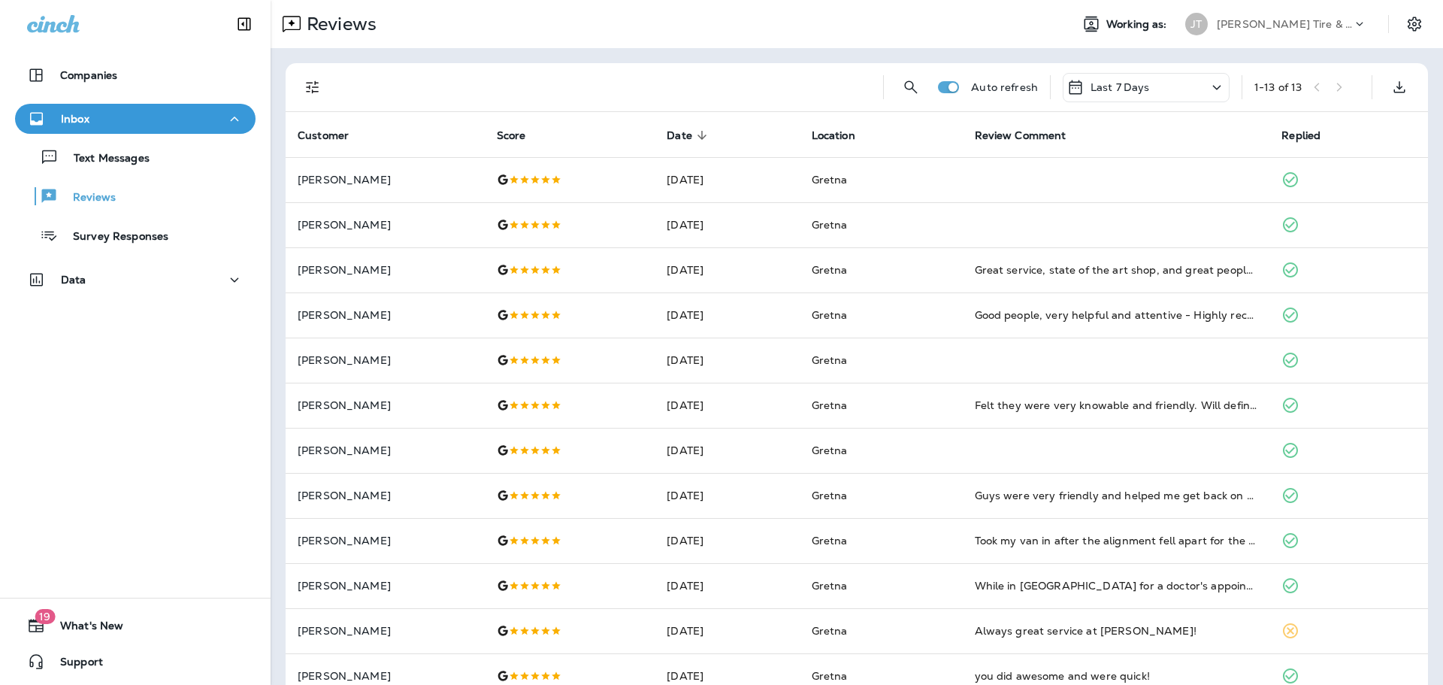 Image resolution: width=1443 pixels, height=685 pixels. I want to click on button: Data, so click(135, 280).